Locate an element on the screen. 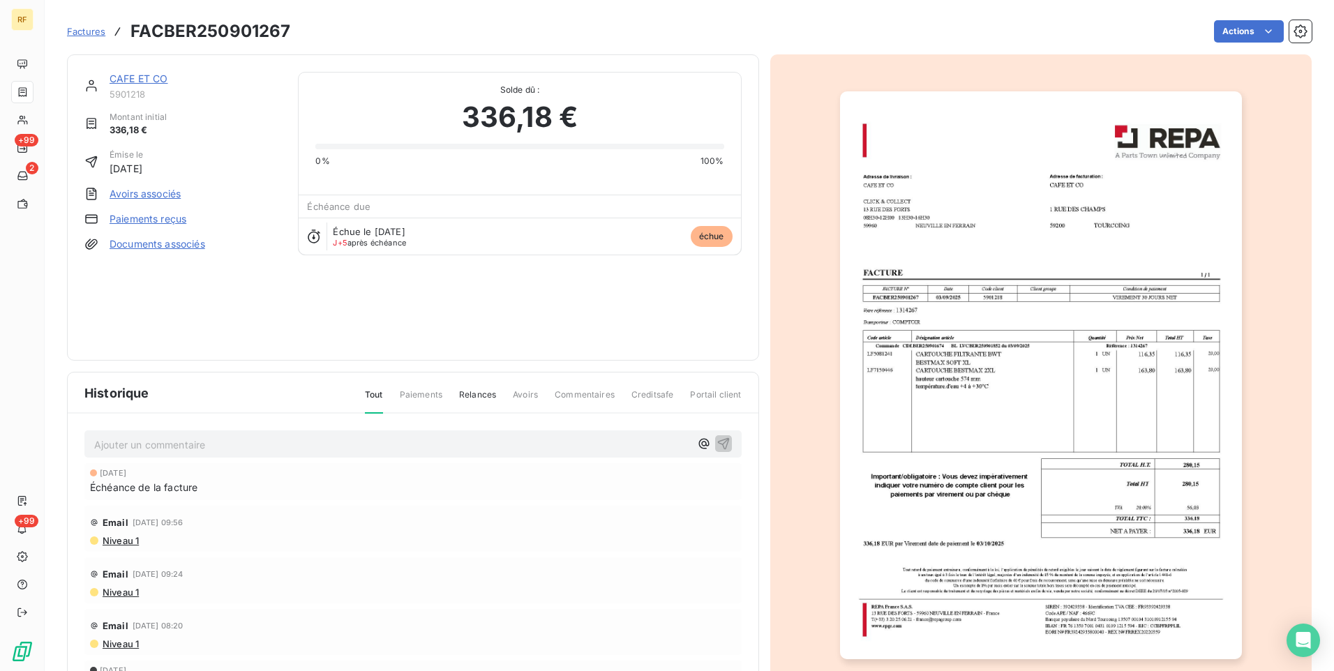 This screenshot has height=671, width=1334. a: Avoirs associés is located at coordinates (145, 194).